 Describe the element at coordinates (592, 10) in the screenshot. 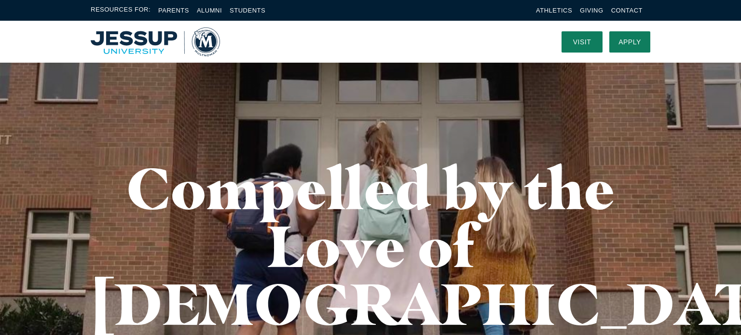

I see `a: Giving` at that location.